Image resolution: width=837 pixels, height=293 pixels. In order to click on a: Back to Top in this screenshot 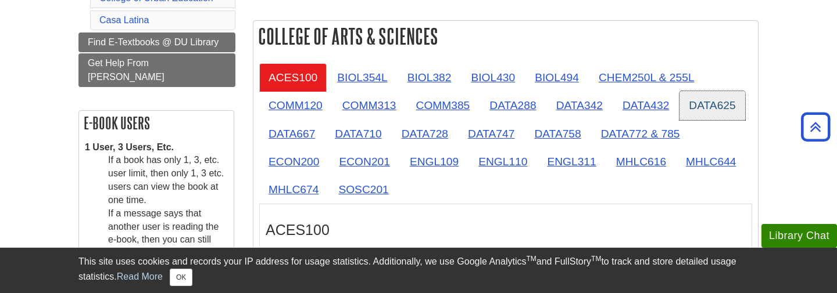, I will do `click(815, 127)`.